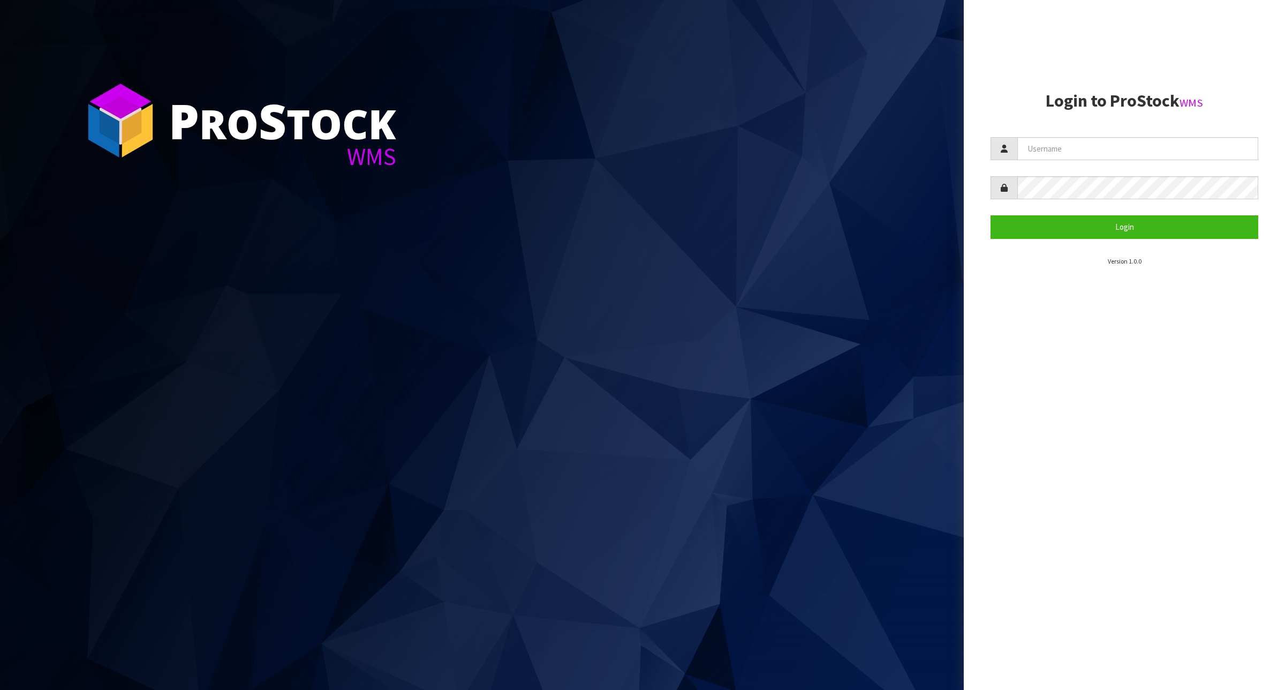  Describe the element at coordinates (1124, 261) in the screenshot. I see `small: Version 1.0.0` at that location.